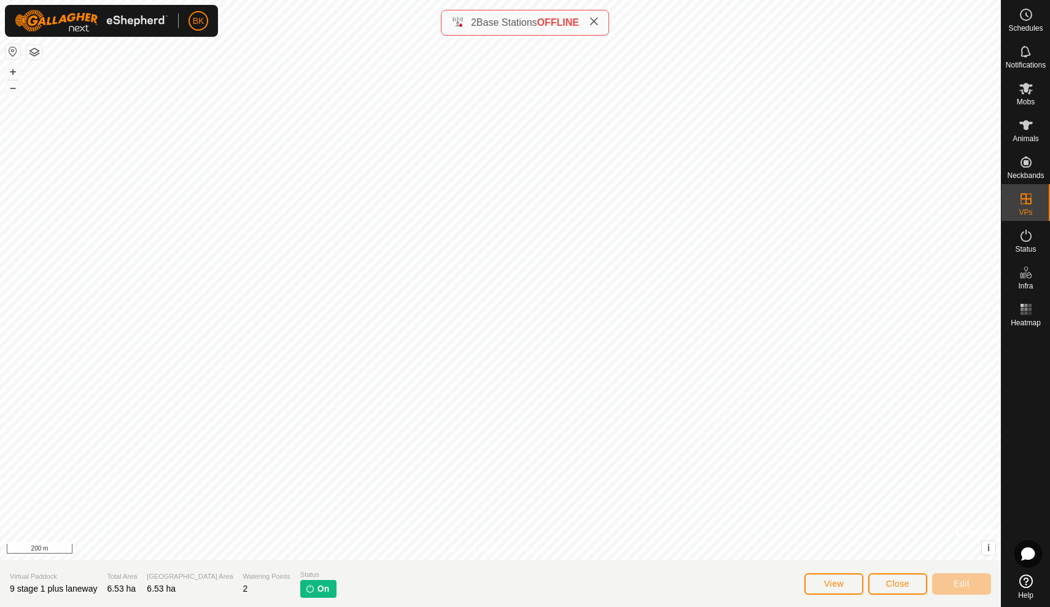 Image resolution: width=1050 pixels, height=607 pixels. Describe the element at coordinates (13, 52) in the screenshot. I see `button: Reset Map` at that location.